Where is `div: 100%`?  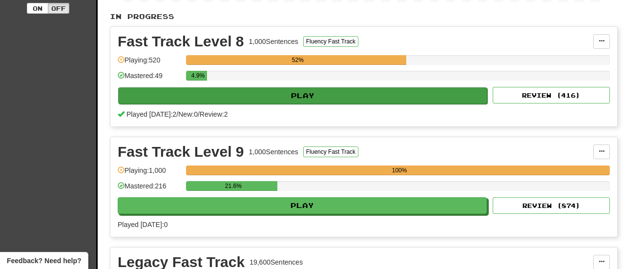
div: 100% is located at coordinates (399, 170).